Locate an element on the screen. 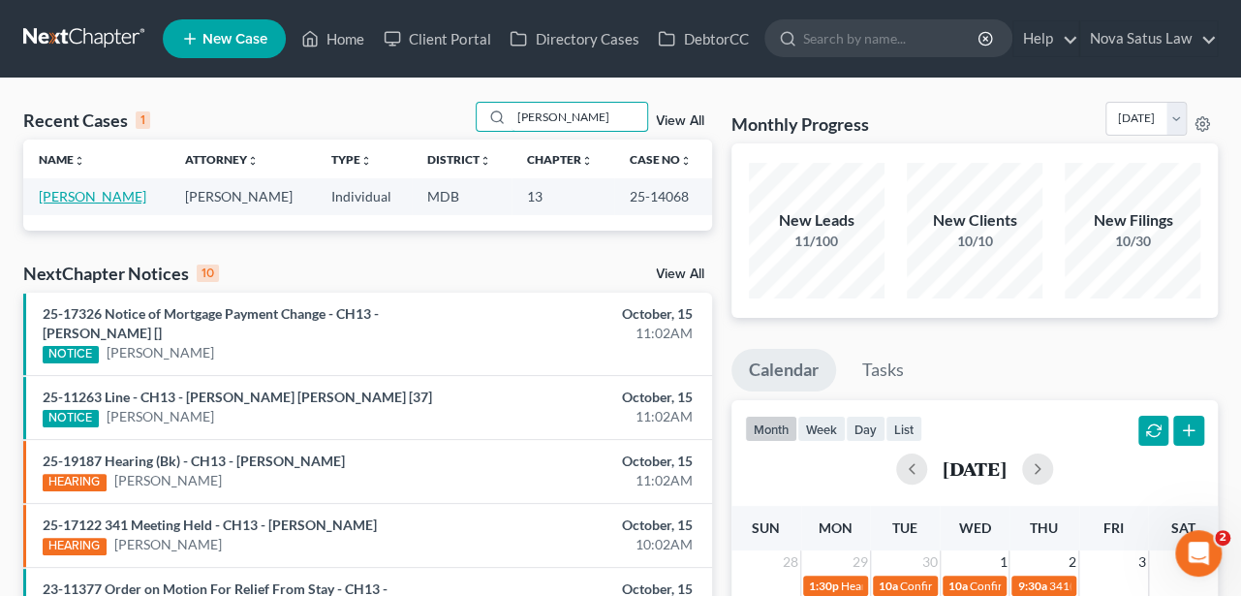 This screenshot has height=596, width=1241. span: 29 is located at coordinates (860, 562).